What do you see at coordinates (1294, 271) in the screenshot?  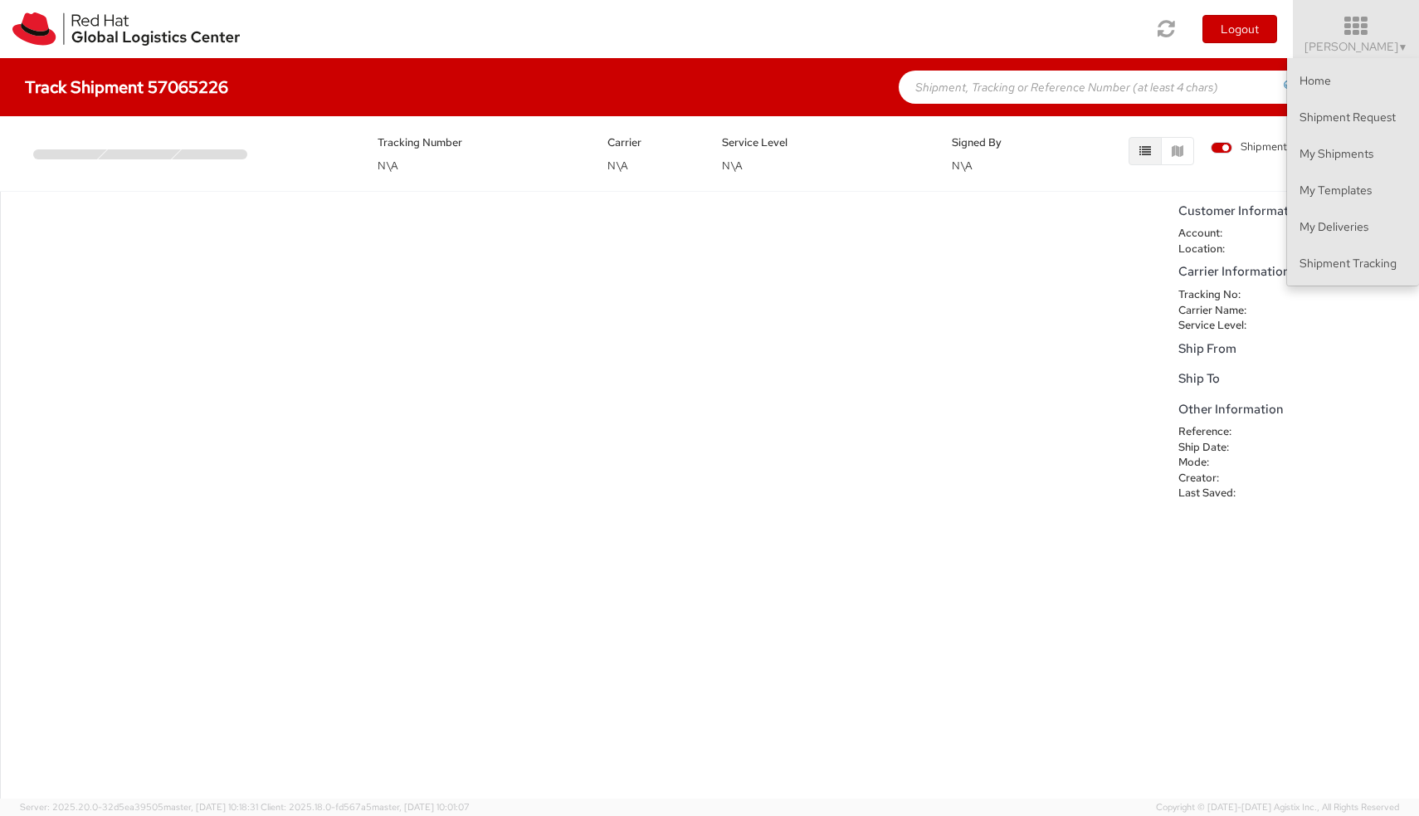 I see `h5: Carrier Information` at bounding box center [1294, 271].